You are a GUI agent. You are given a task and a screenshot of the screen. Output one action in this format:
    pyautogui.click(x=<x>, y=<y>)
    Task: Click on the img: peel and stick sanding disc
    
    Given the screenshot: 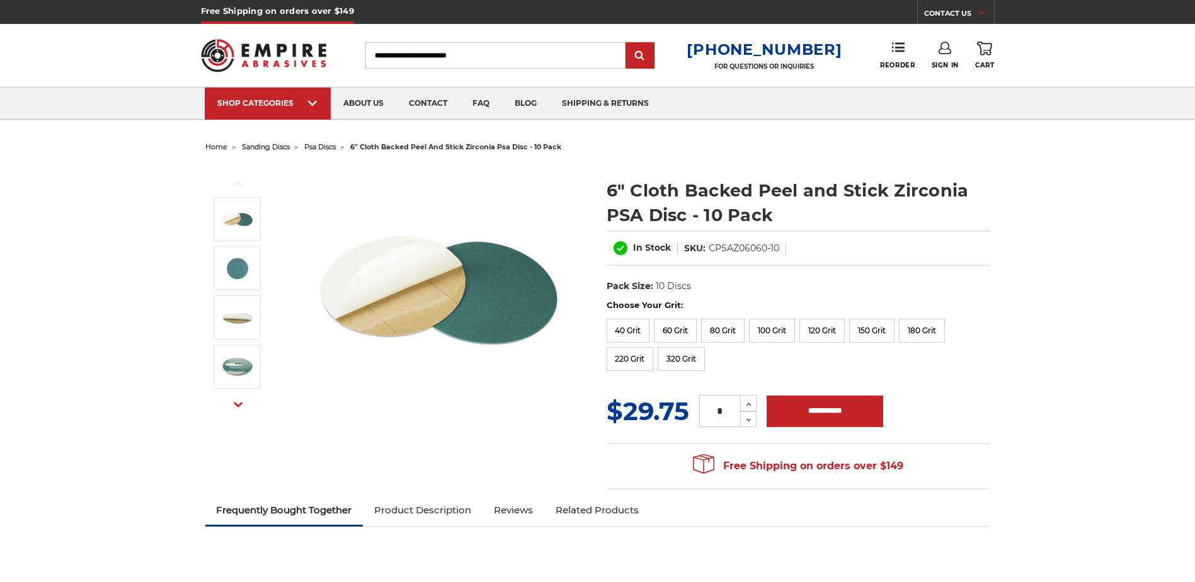 What is the action you would take?
    pyautogui.click(x=237, y=317)
    